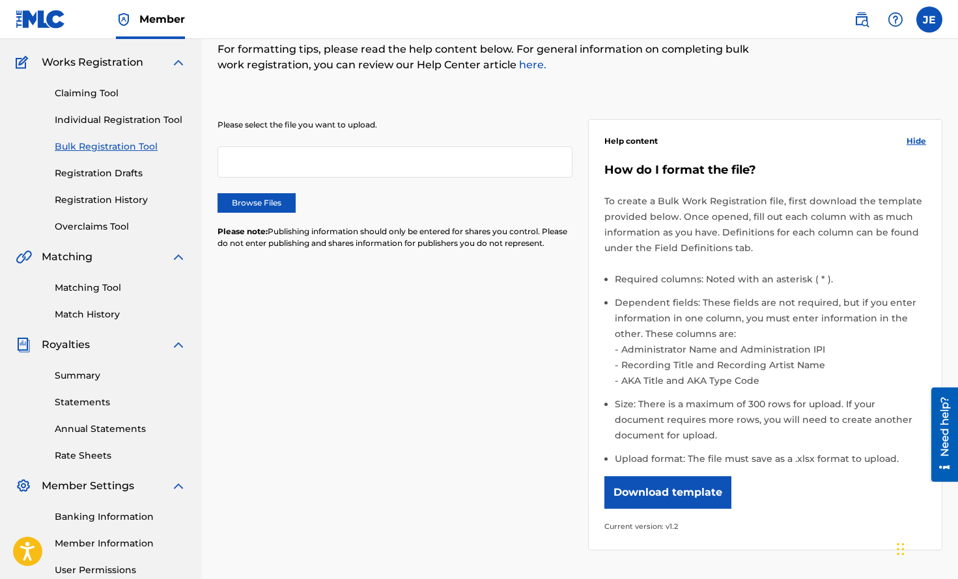 Image resolution: width=958 pixels, height=579 pixels. I want to click on div: Help, so click(895, 20).